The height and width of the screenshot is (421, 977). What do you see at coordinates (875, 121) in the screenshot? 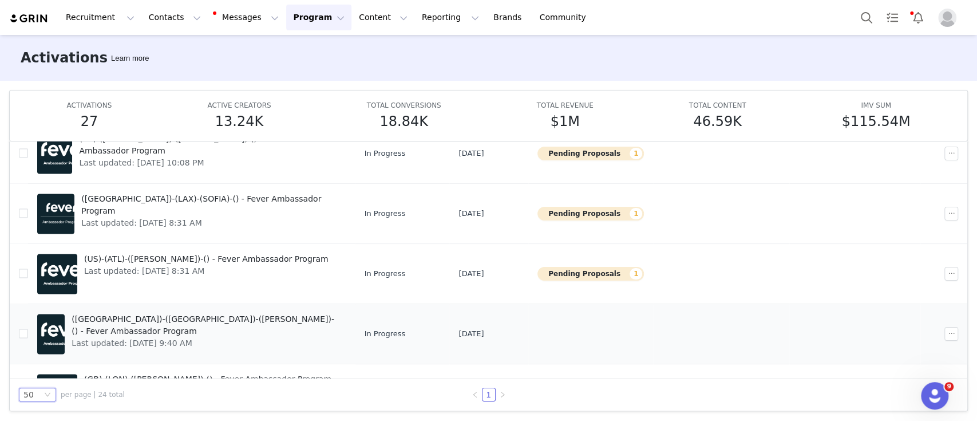
I see `h5: $115.54M` at bounding box center [875, 121].